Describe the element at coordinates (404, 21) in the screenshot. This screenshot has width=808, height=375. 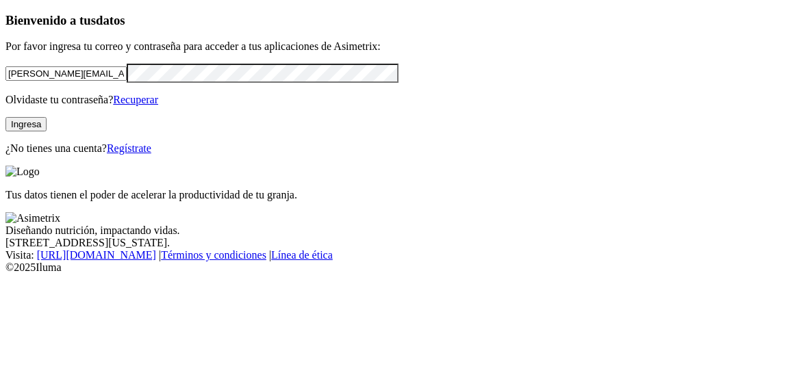
I see `h3: Bienvenido a tus` at that location.